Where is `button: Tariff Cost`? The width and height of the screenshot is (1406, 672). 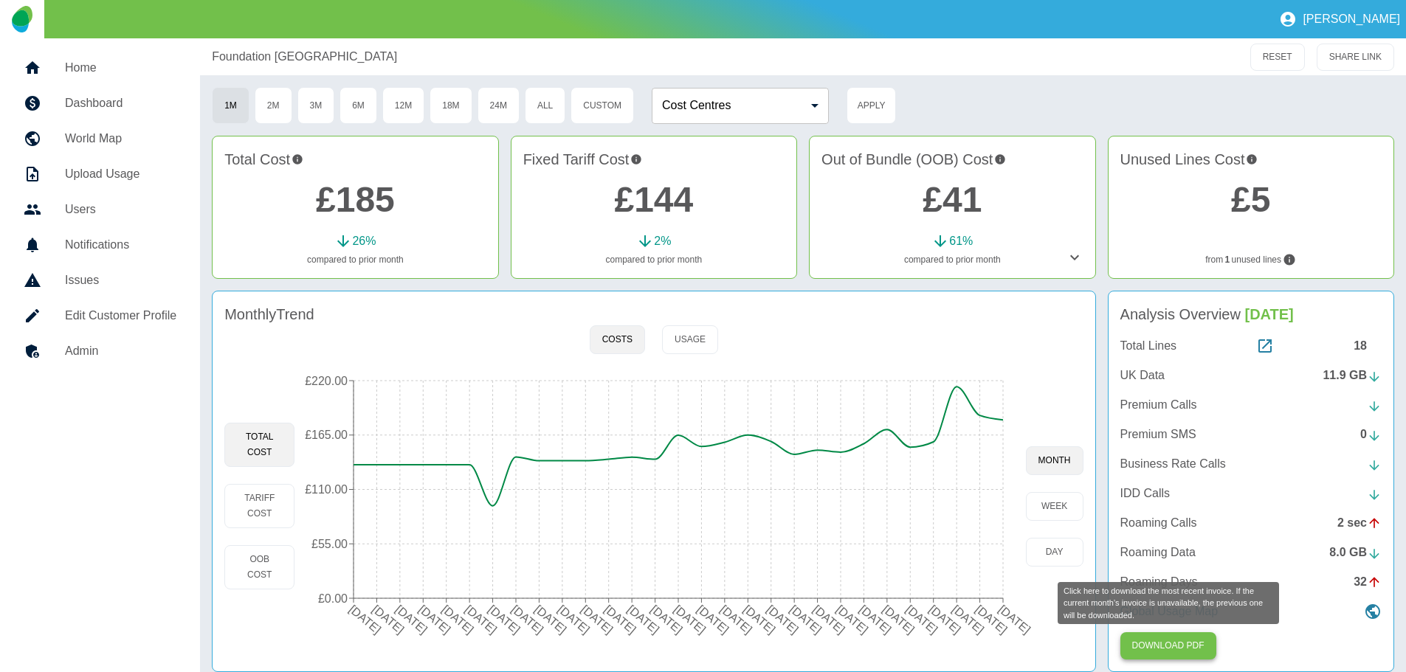 button: Tariff Cost is located at coordinates (259, 506).